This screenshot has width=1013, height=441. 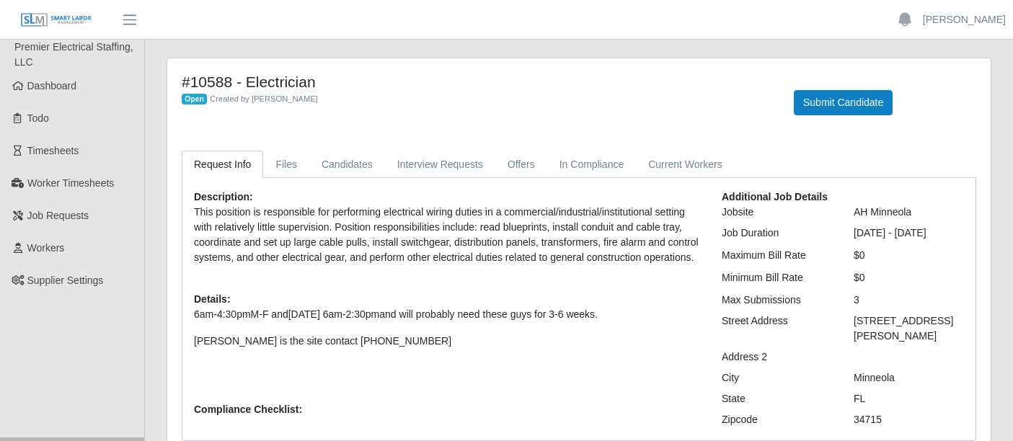 I want to click on a: Files, so click(x=286, y=164).